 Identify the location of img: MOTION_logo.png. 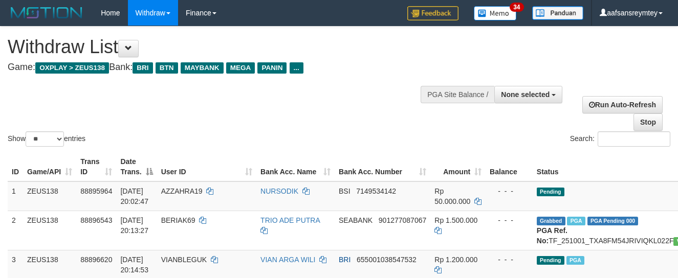
(47, 13).